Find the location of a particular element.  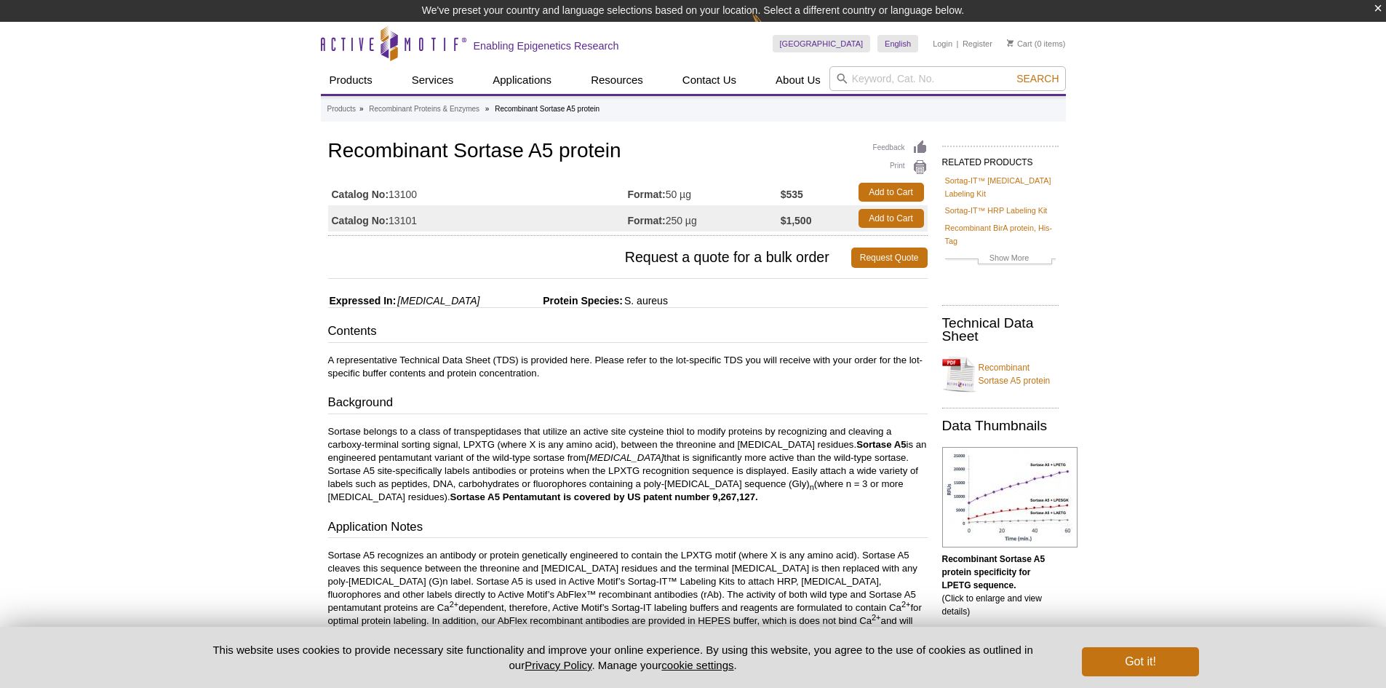

h1: Recombinant Sortase A5 protein is located at coordinates (628, 152).